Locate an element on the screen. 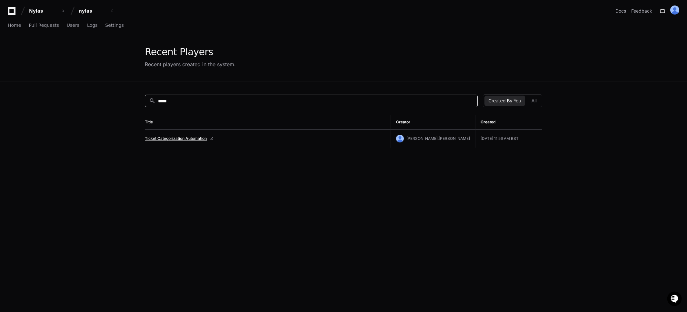  button: All is located at coordinates (534, 101).